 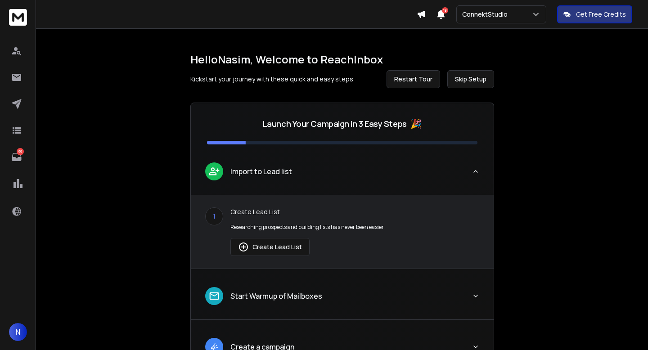 What do you see at coordinates (595, 14) in the screenshot?
I see `button: Get Free Credits` at bounding box center [595, 14].